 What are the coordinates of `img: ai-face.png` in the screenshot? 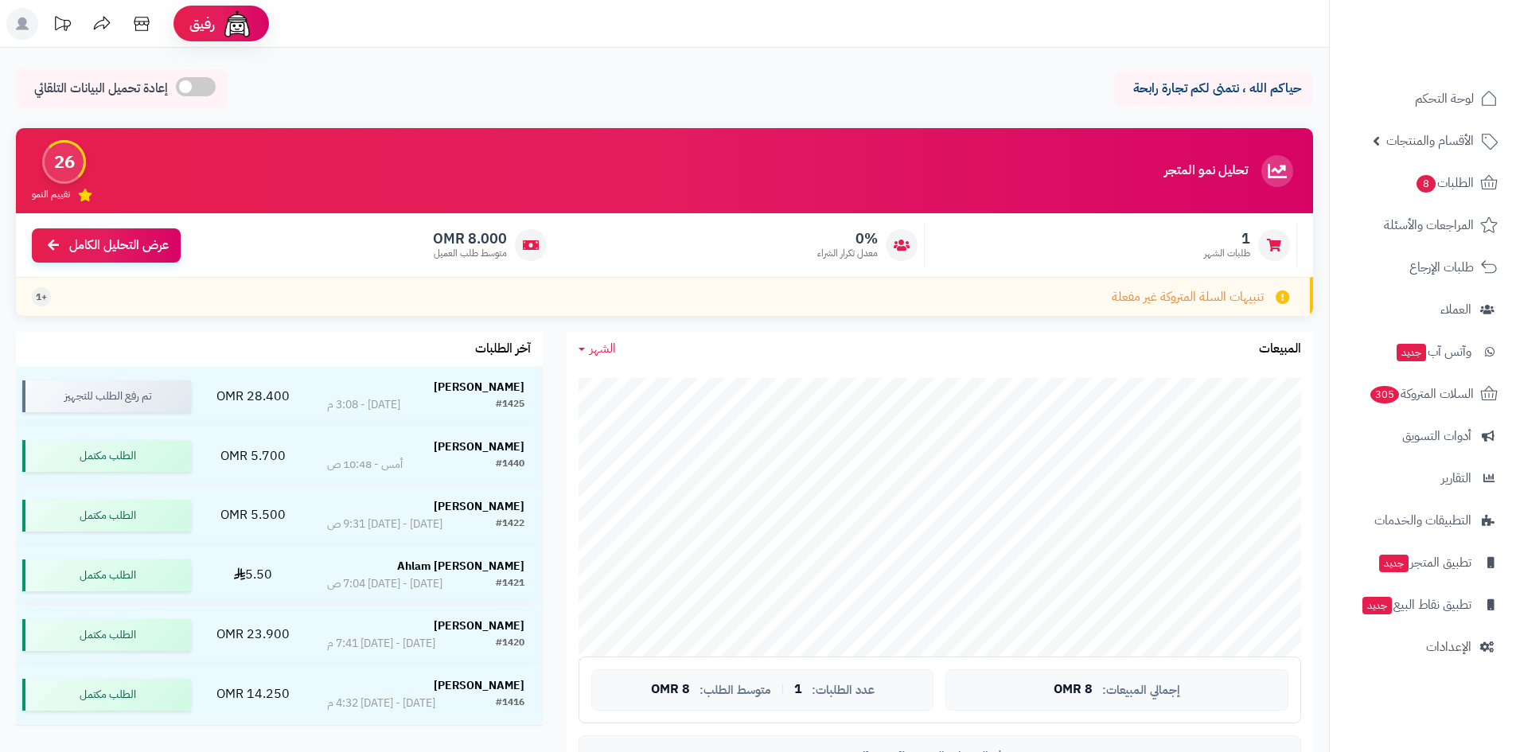 It's located at (237, 24).